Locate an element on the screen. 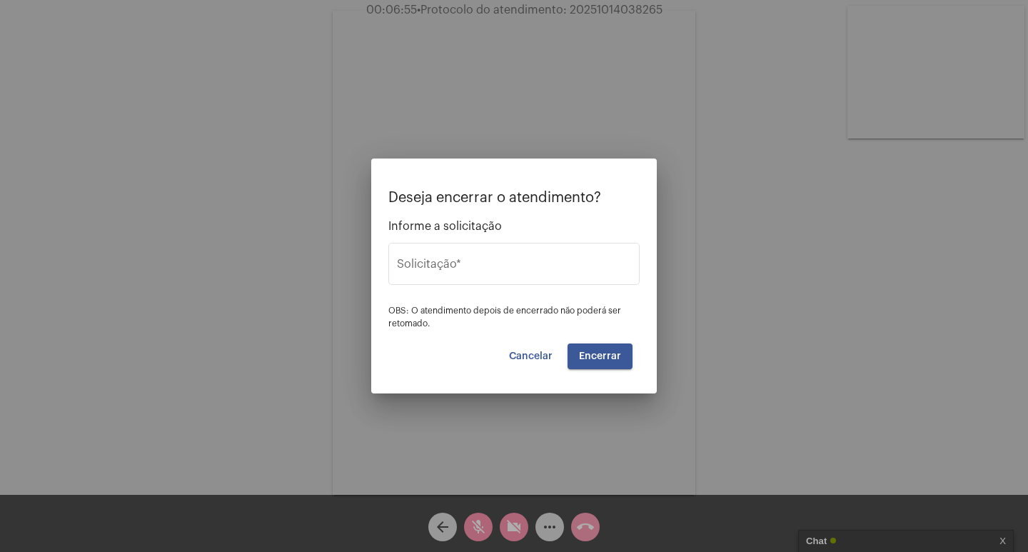 This screenshot has height=552, width=1028. p: Deseja encerrar o atendimento? is located at coordinates (514, 198).